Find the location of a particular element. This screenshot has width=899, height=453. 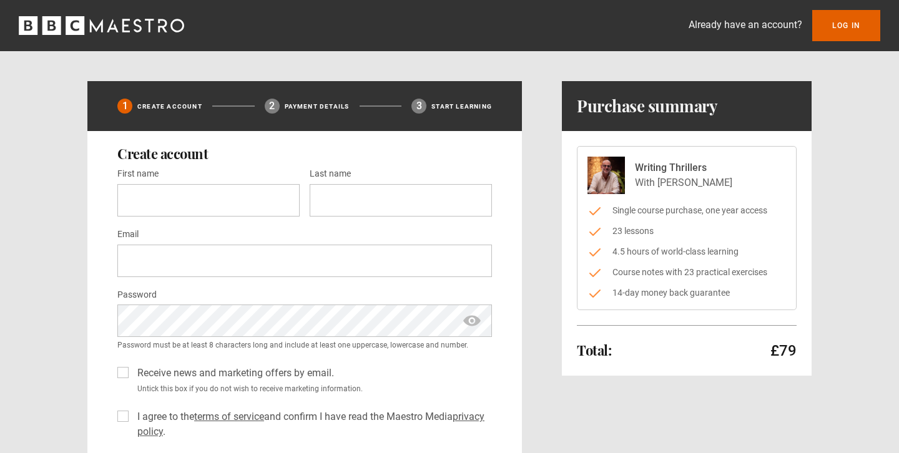

label: I agree to the and confirm I have read the Maestro Media . is located at coordinates (312, 424).